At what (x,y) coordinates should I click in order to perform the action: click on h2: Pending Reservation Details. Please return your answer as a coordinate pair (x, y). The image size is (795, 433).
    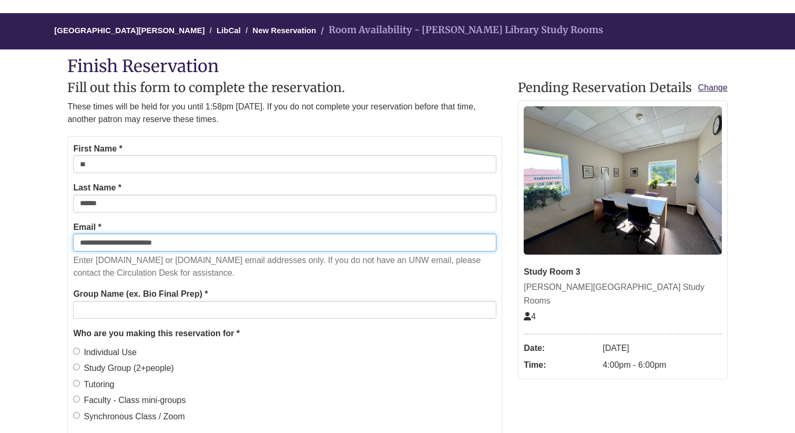
    Looking at the image, I should click on (623, 88).